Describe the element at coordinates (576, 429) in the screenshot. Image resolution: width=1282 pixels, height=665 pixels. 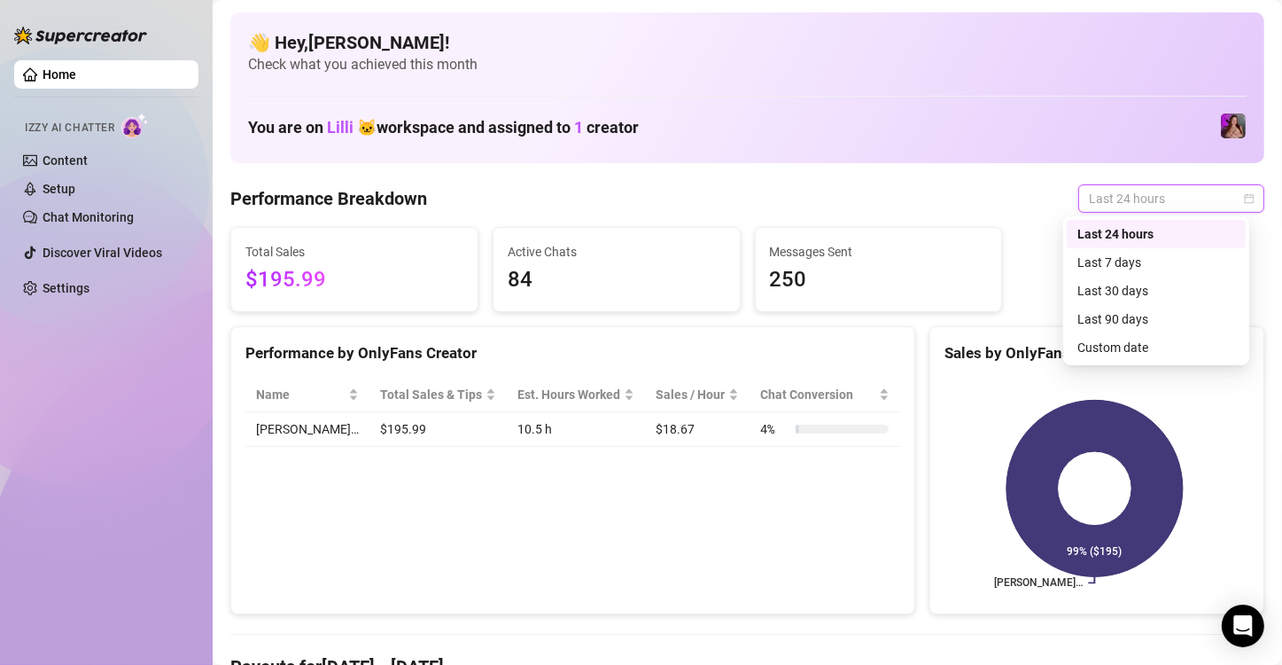
I see `td: 10.5 h` at that location.